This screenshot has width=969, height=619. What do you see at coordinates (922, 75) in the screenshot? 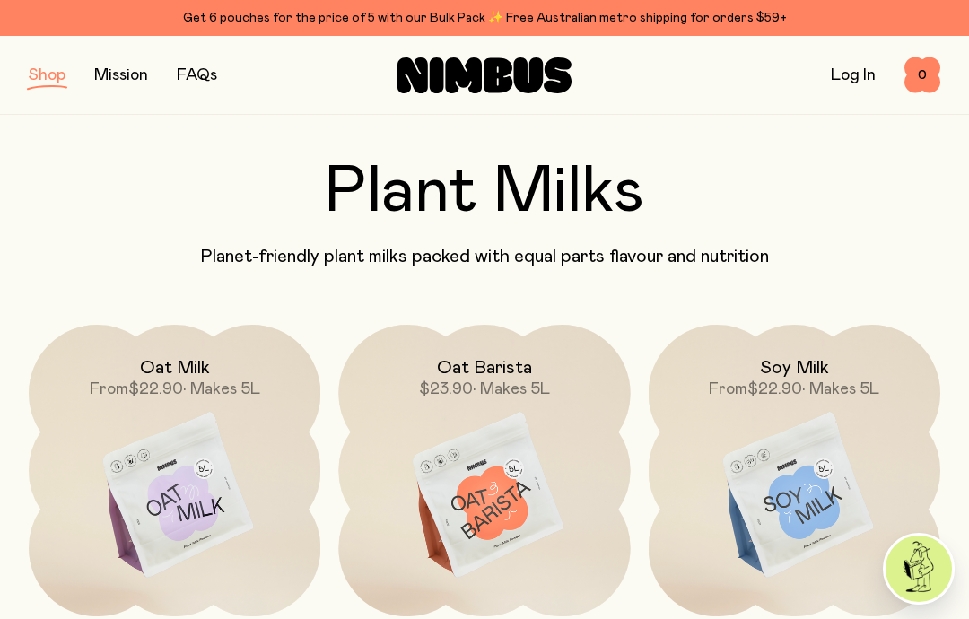
I see `button: 0` at bounding box center [922, 75].